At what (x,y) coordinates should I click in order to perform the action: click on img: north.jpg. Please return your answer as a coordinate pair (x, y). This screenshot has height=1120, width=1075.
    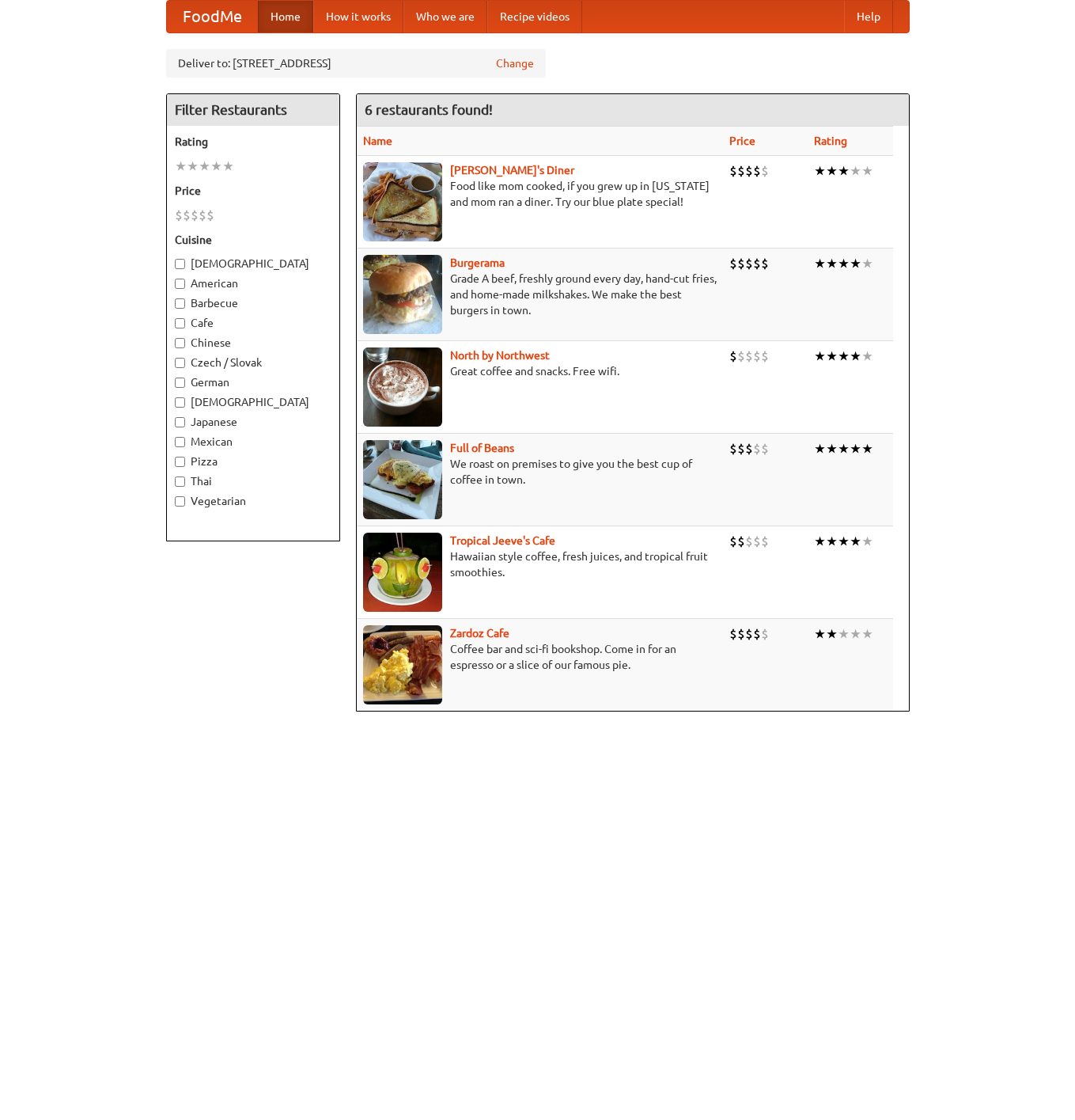
    Looking at the image, I should click on (403, 387).